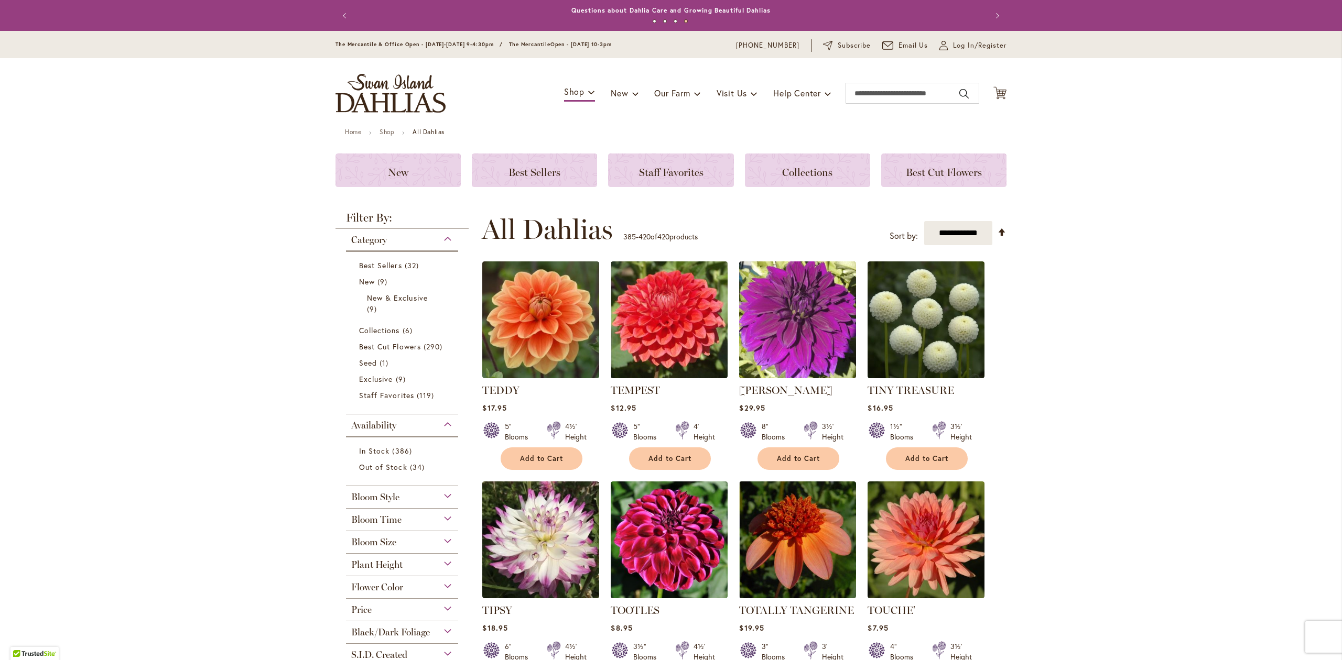 The height and width of the screenshot is (660, 1342). I want to click on span: Email Us, so click(913, 46).